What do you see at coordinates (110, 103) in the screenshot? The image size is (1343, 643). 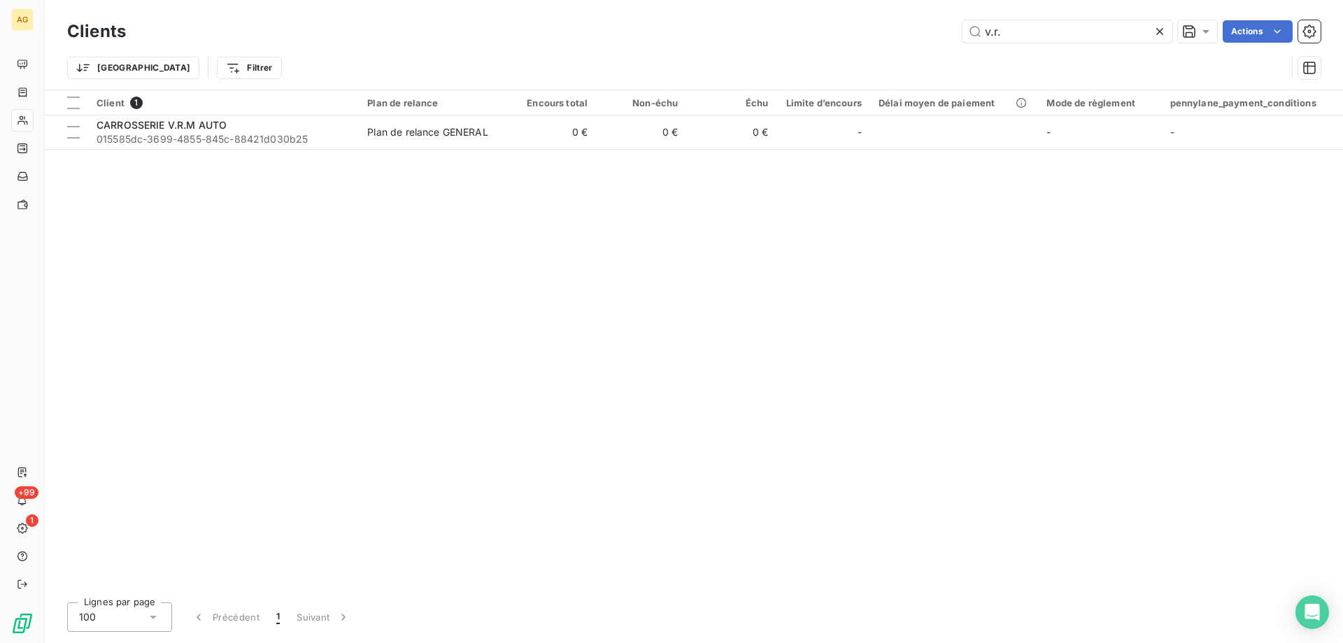 I see `span: Client` at bounding box center [110, 103].